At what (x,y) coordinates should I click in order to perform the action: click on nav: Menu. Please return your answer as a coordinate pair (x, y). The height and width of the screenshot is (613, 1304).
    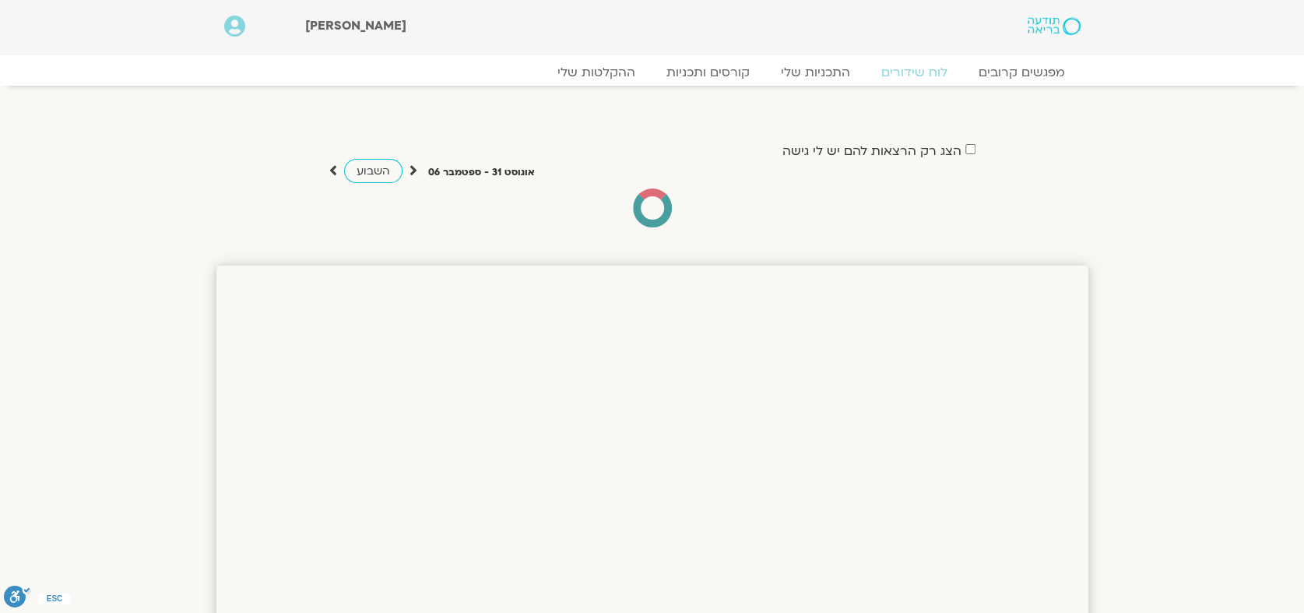
    Looking at the image, I should click on (652, 72).